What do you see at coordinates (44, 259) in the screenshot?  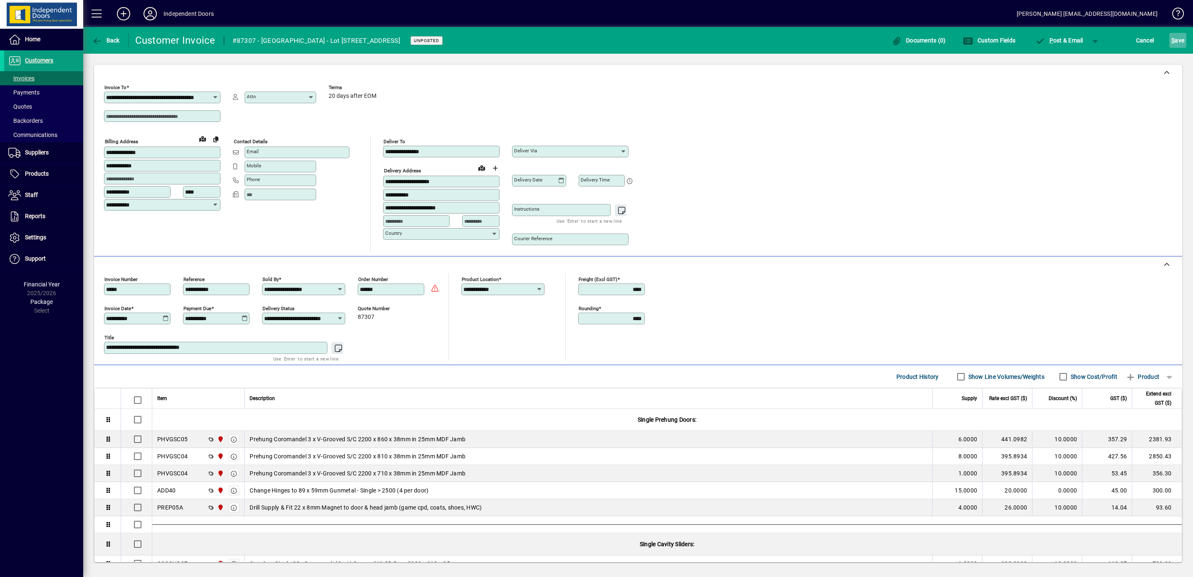 I see `a: Support` at bounding box center [44, 259].